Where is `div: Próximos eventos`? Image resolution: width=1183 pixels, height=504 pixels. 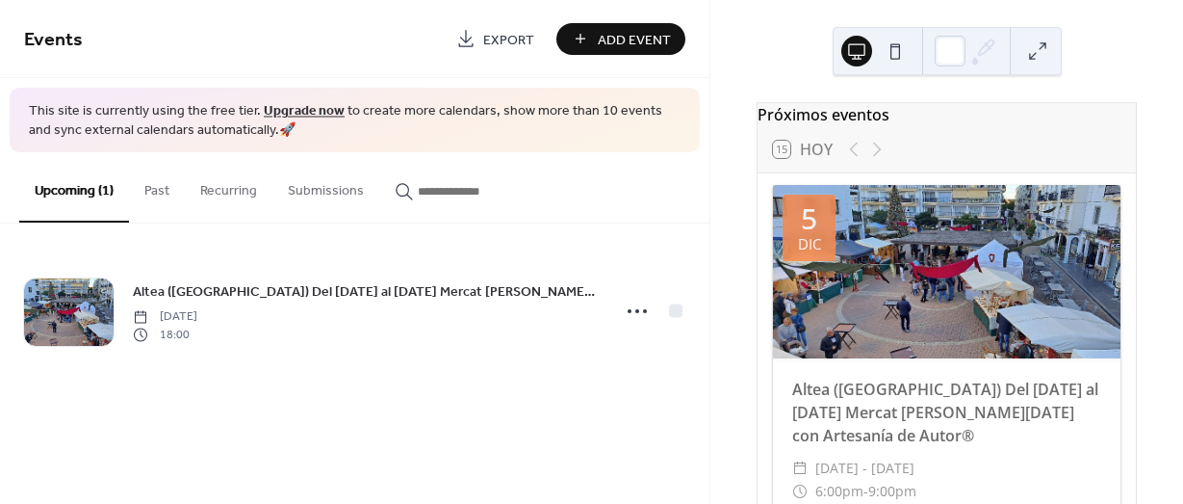 div: Próximos eventos is located at coordinates (946, 115).